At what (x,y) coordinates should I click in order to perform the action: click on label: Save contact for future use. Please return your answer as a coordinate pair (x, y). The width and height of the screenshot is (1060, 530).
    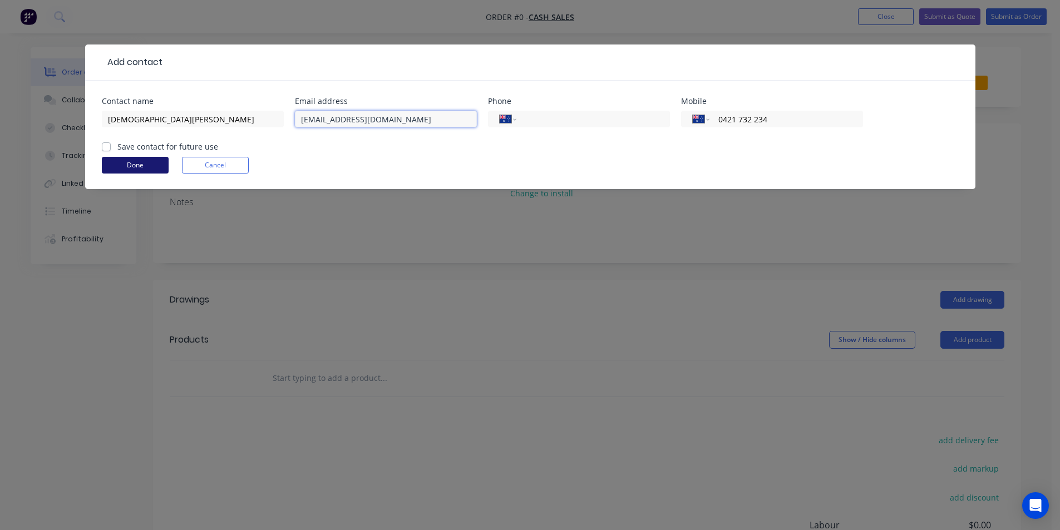
    Looking at the image, I should click on (167, 146).